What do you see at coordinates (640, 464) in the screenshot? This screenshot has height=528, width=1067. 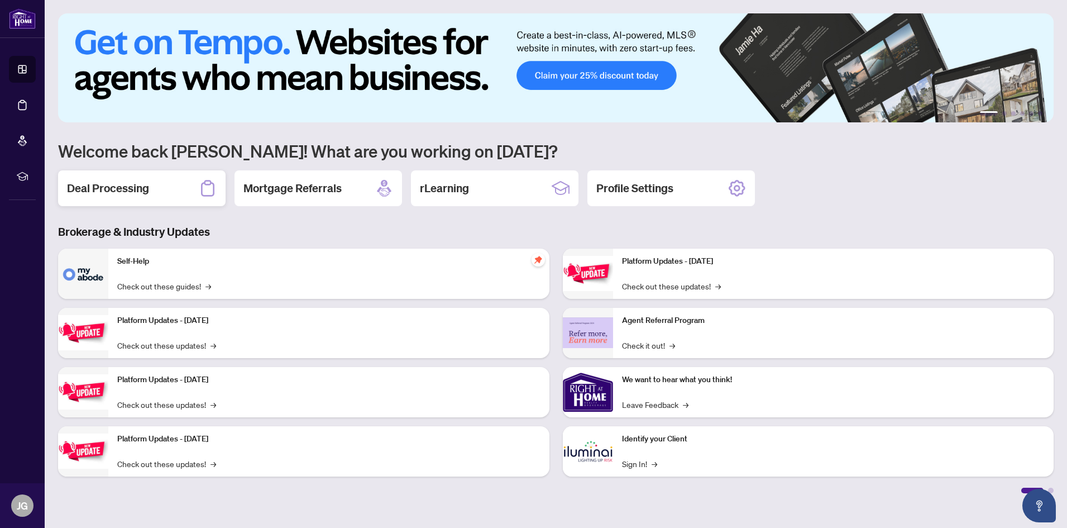 I see `a: Sign In!→` at bounding box center [640, 464].